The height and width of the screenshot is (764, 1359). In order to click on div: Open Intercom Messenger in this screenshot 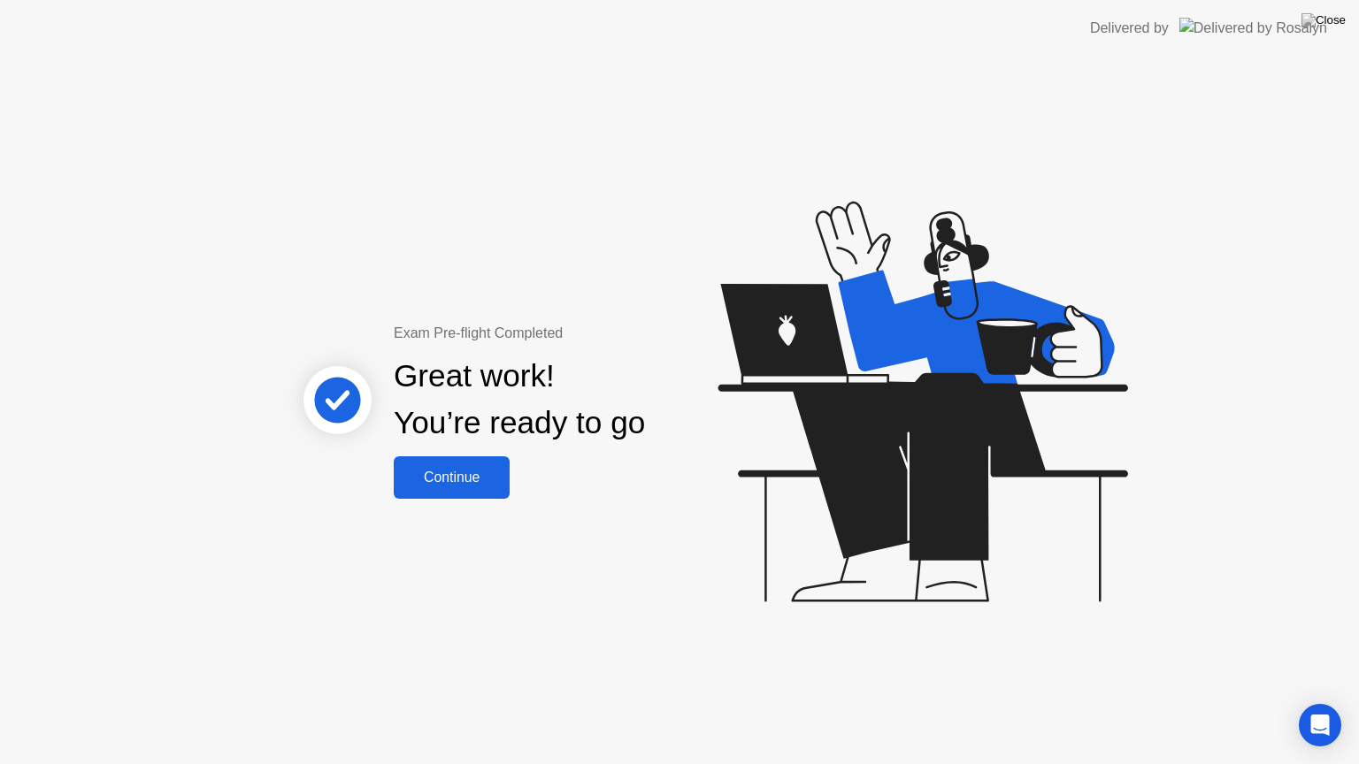, I will do `click(1320, 725)`.